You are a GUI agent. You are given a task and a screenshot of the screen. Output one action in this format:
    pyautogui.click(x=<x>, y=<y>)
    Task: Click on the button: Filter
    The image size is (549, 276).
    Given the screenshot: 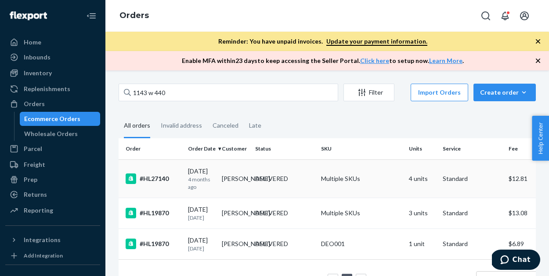 What is the action you would take?
    pyautogui.click(x=369, y=92)
    